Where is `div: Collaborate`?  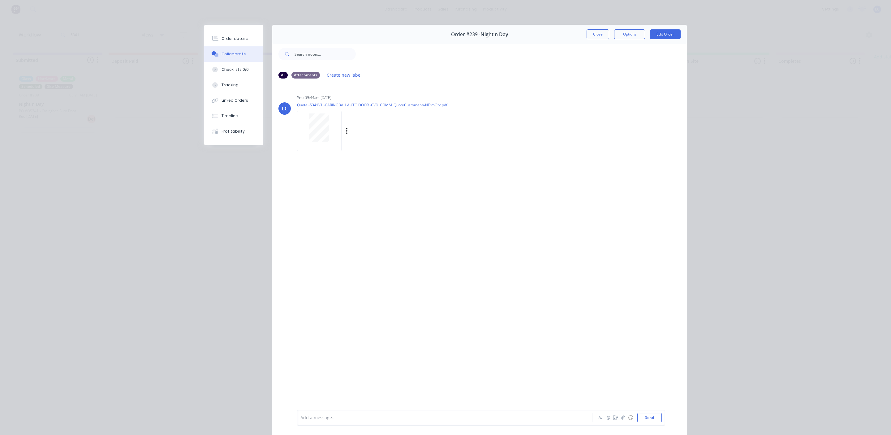 div: Collaborate is located at coordinates (233, 54).